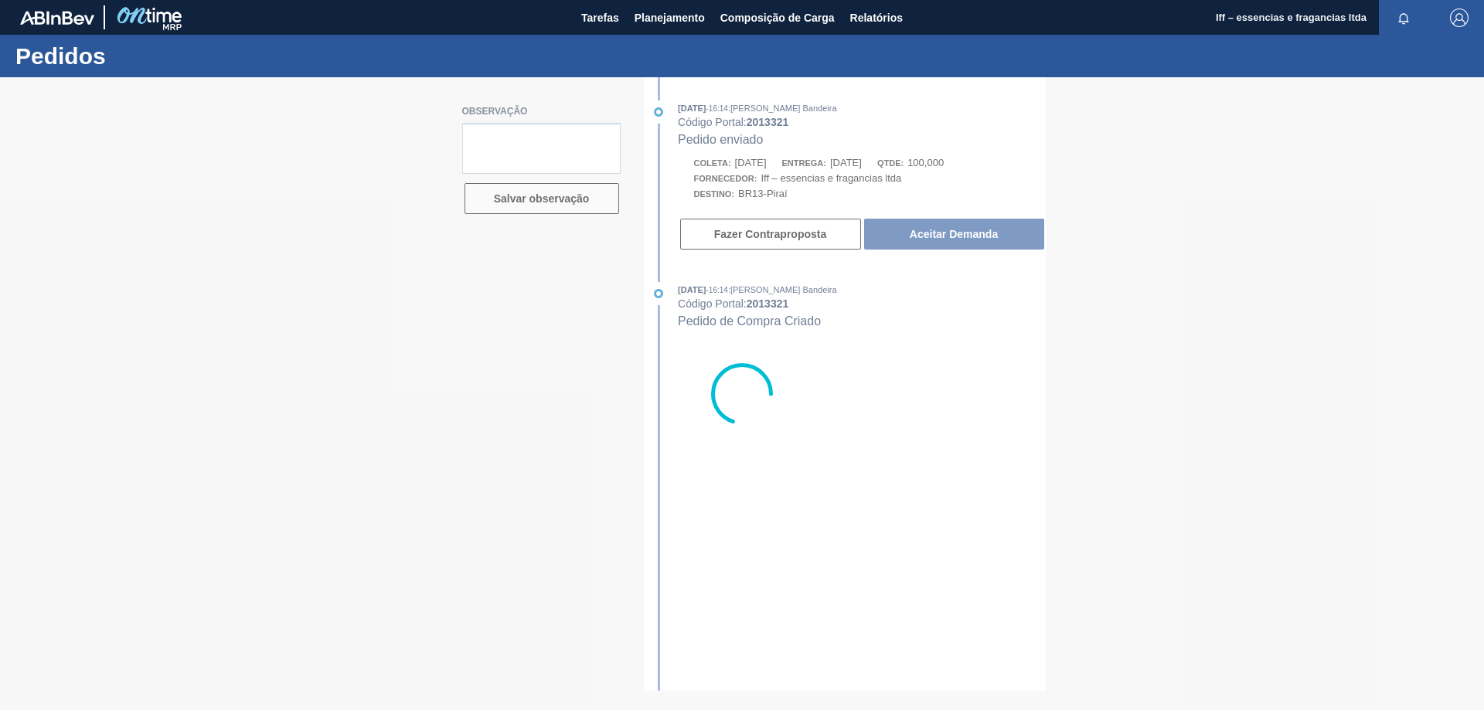 Image resolution: width=1484 pixels, height=710 pixels. What do you see at coordinates (57, 18) in the screenshot?
I see `img: TNhmsLtSVTkK8tSr43FrP2fwEKptu5GPRR3wAAAABJRU5ErkJggg==` at bounding box center [57, 18].